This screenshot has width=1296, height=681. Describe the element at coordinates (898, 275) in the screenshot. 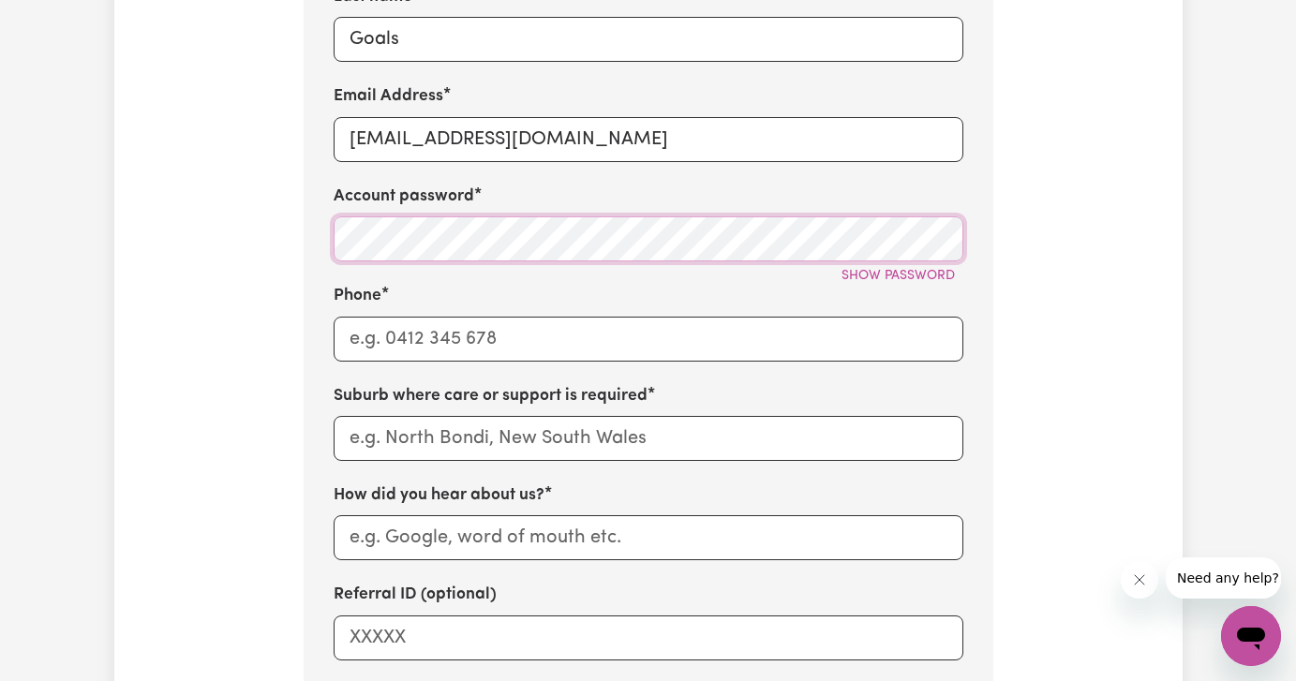

I see `span: Show password` at that location.